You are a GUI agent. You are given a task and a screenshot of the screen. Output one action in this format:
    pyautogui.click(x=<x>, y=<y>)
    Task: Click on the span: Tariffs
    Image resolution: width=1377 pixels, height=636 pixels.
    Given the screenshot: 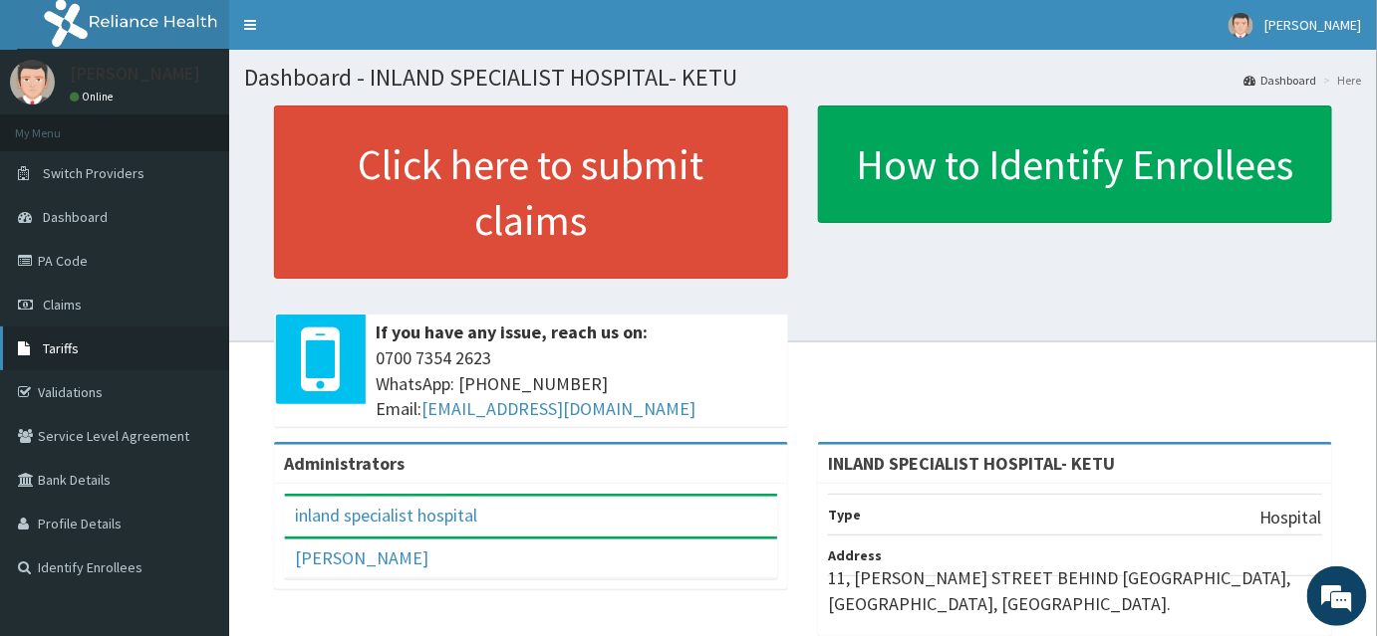 What is the action you would take?
    pyautogui.click(x=61, y=349)
    